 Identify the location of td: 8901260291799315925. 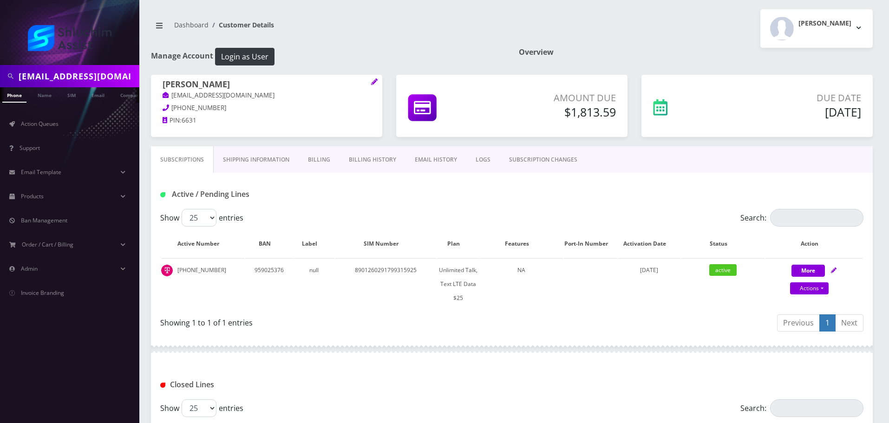
(386, 284).